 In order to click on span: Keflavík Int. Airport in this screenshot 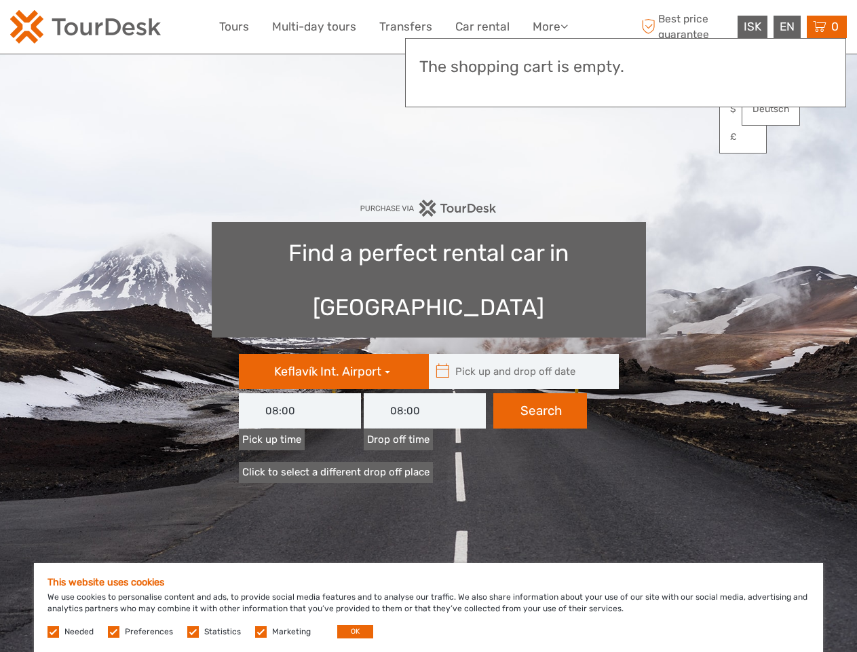, I will do `click(328, 371)`.